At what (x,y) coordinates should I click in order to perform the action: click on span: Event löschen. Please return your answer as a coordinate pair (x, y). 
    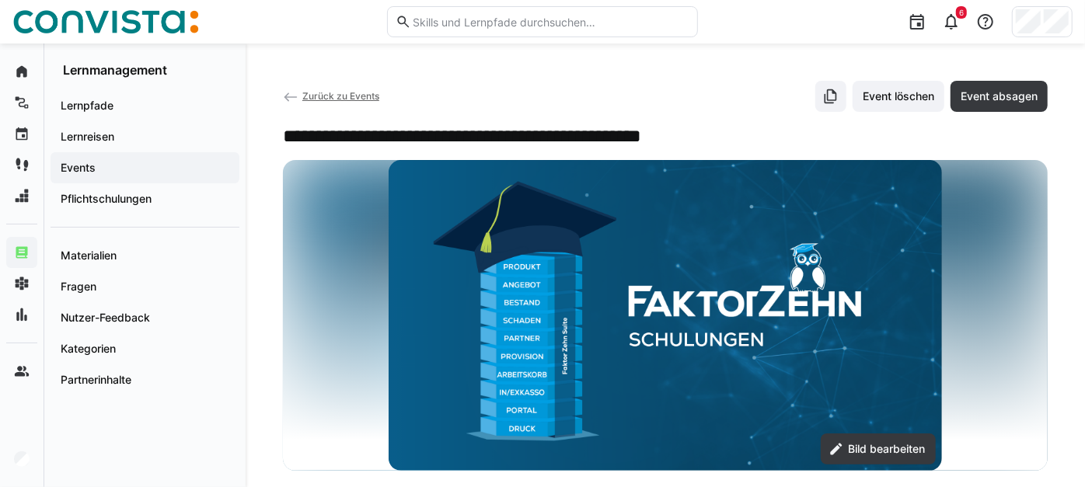
    Looking at the image, I should click on (898, 96).